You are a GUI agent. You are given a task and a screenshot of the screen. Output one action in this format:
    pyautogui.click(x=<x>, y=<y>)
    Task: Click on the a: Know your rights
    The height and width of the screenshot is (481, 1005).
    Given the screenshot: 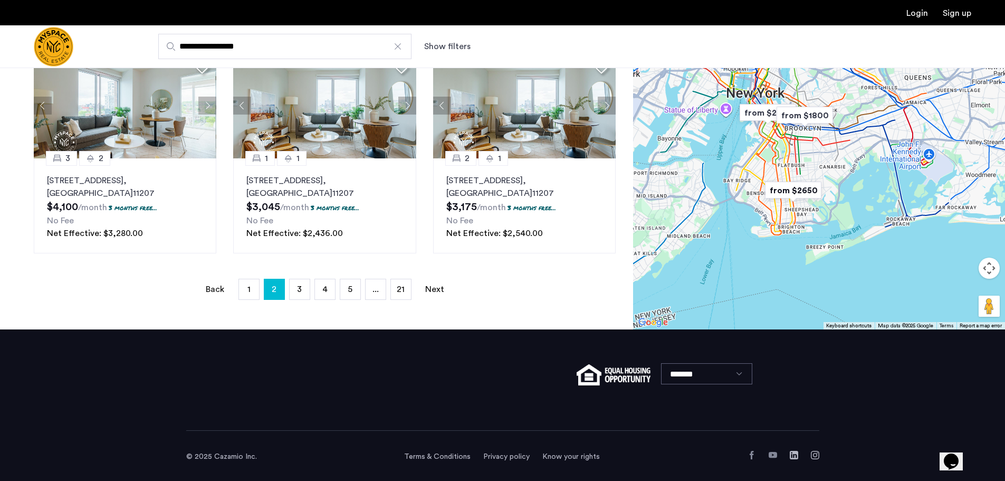 What is the action you would take?
    pyautogui.click(x=571, y=456)
    